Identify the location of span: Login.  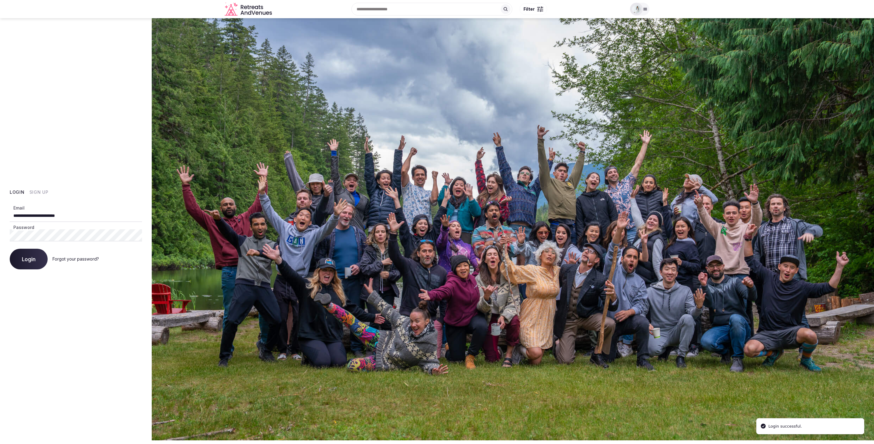
(29, 259).